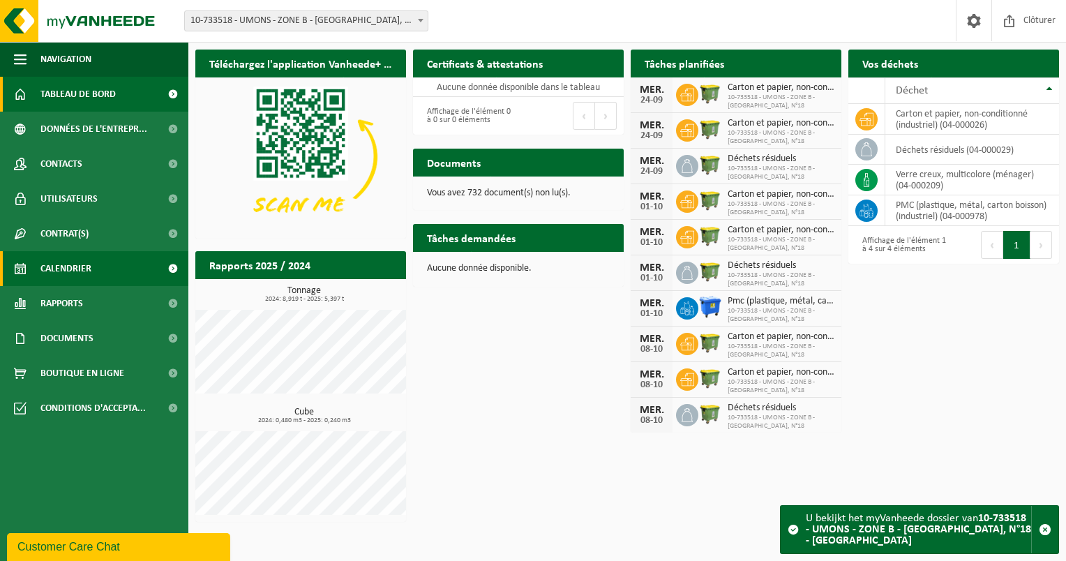  Describe the element at coordinates (66, 269) in the screenshot. I see `span: Calendrier` at that location.